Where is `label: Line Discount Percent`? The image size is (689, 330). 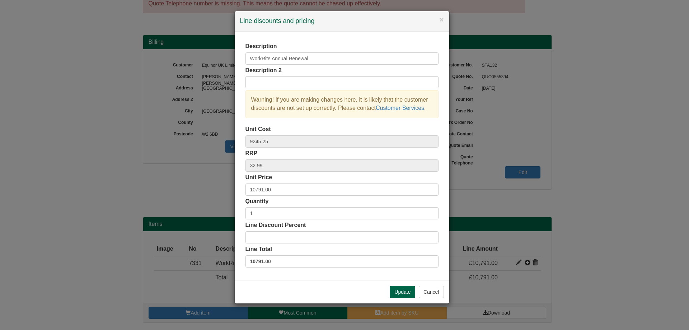 label: Line Discount Percent is located at coordinates (276, 225).